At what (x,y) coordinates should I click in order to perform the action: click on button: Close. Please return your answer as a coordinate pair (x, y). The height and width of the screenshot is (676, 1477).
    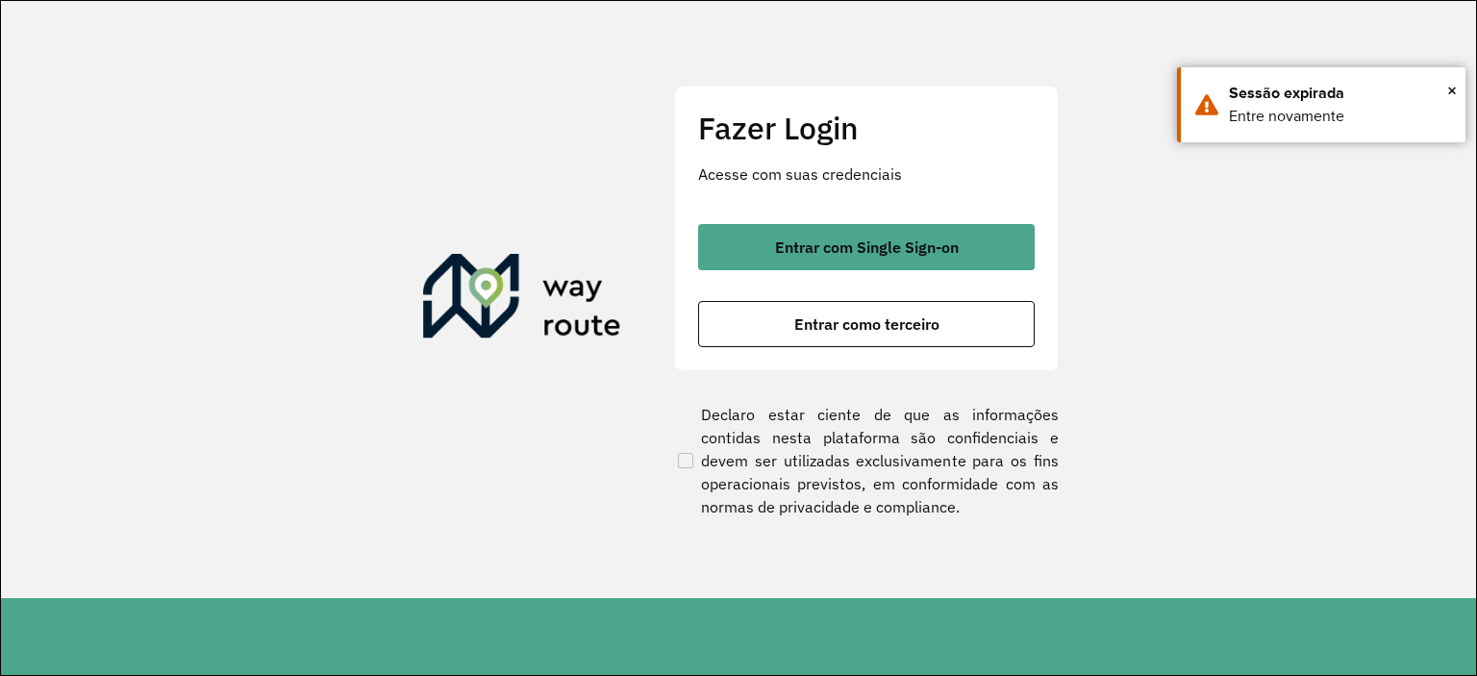
    Looking at the image, I should click on (1452, 90).